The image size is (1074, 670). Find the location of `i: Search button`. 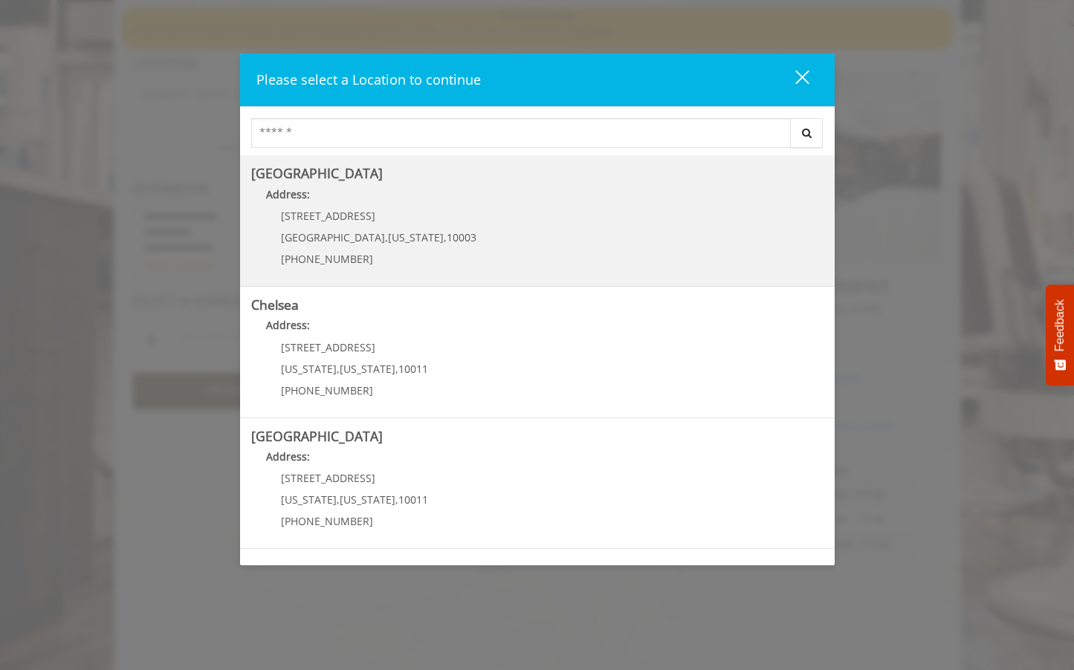

i: Search button is located at coordinates (806, 133).